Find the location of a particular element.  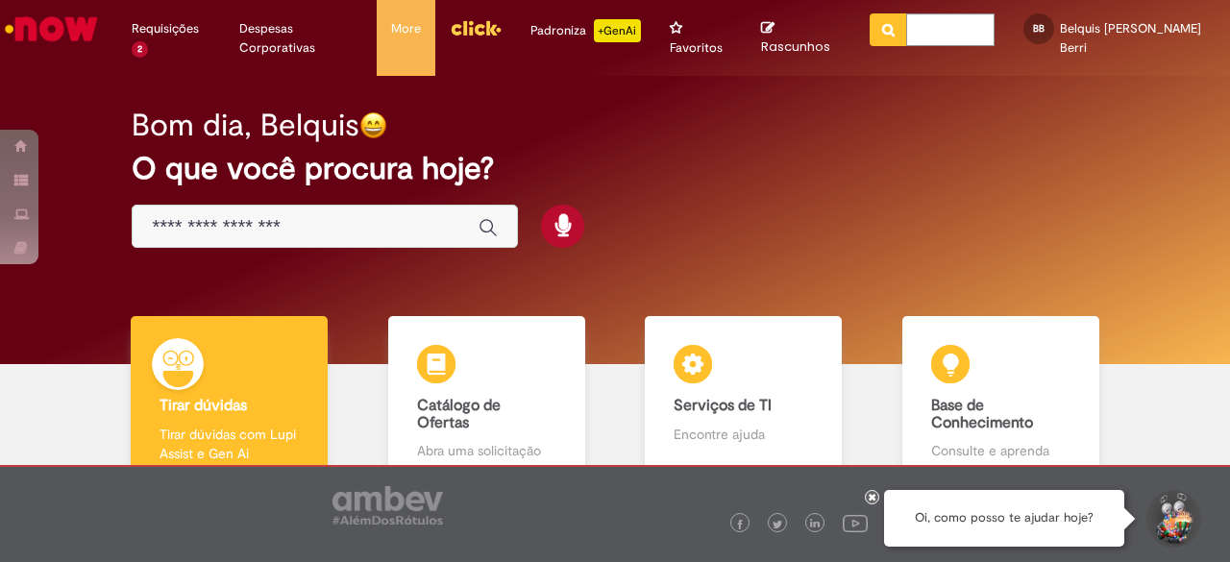

span: BB is located at coordinates (1039, 28).